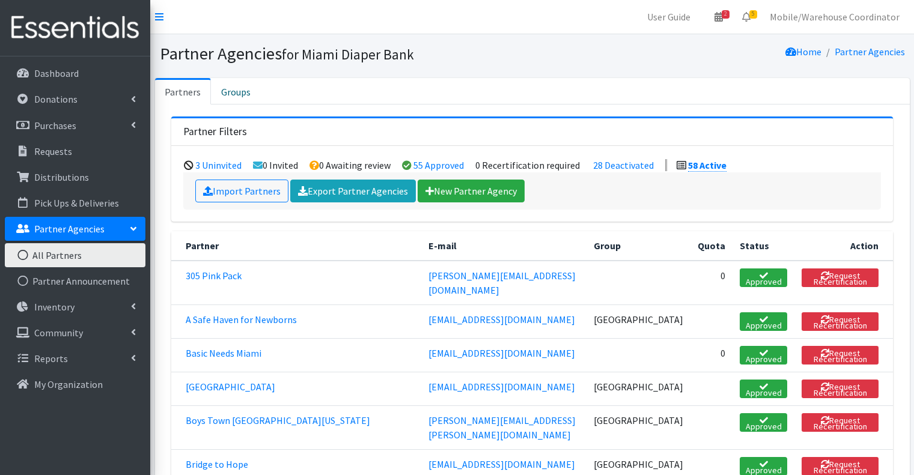  What do you see at coordinates (669, 17) in the screenshot?
I see `a: User Guide` at bounding box center [669, 17].